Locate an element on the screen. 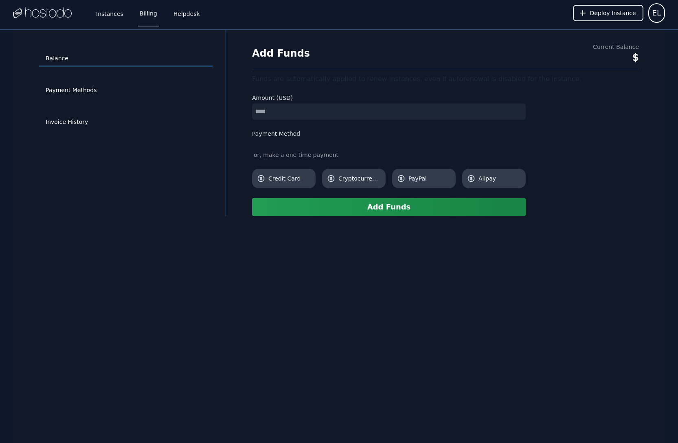 The height and width of the screenshot is (443, 678). h1: Add Funds is located at coordinates (281, 53).